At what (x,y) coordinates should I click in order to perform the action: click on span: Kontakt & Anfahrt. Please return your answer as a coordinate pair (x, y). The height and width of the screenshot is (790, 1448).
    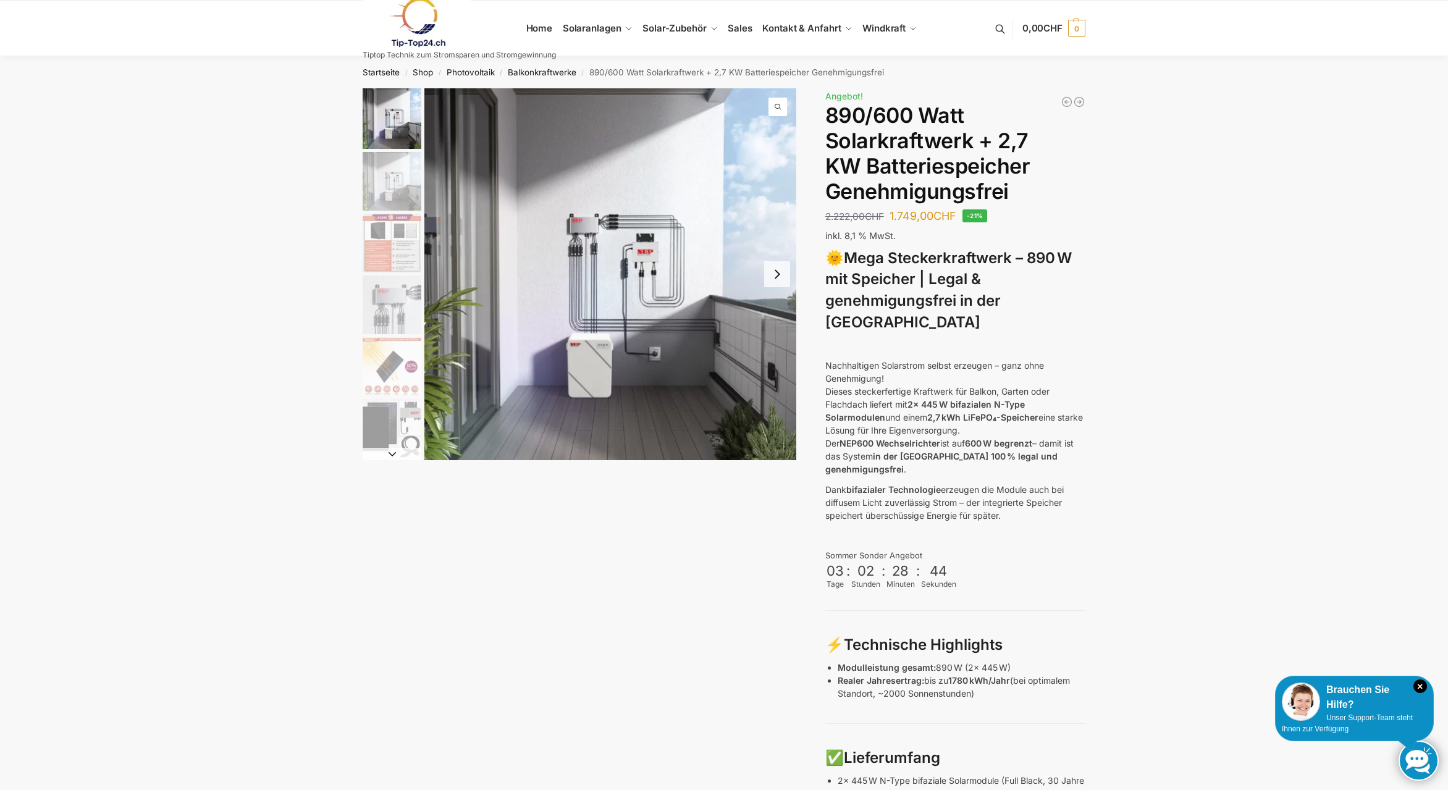
    Looking at the image, I should click on (801, 28).